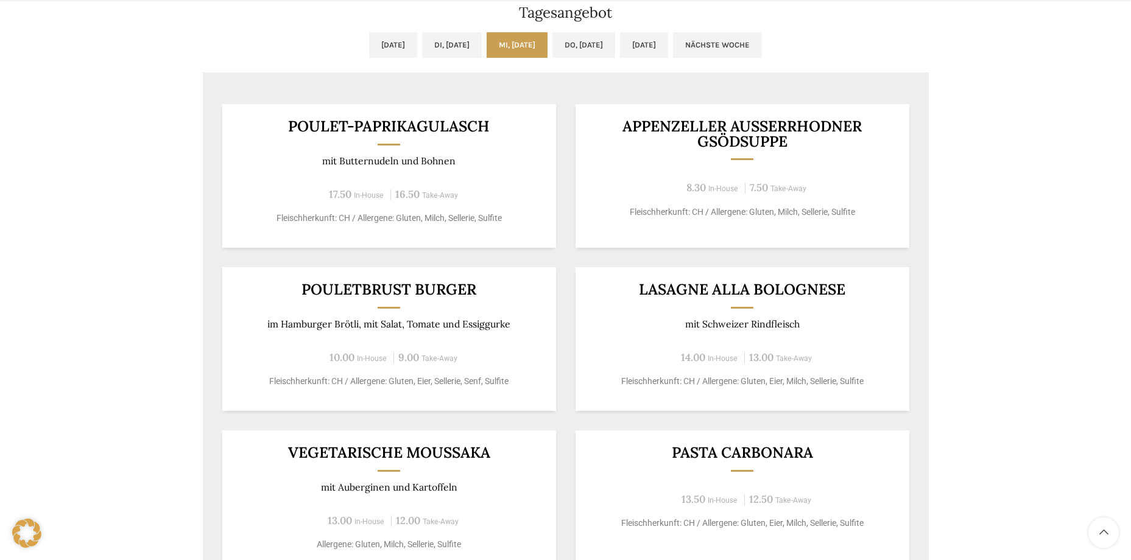 The height and width of the screenshot is (560, 1131). I want to click on h2: Tagesangebot, so click(566, 13).